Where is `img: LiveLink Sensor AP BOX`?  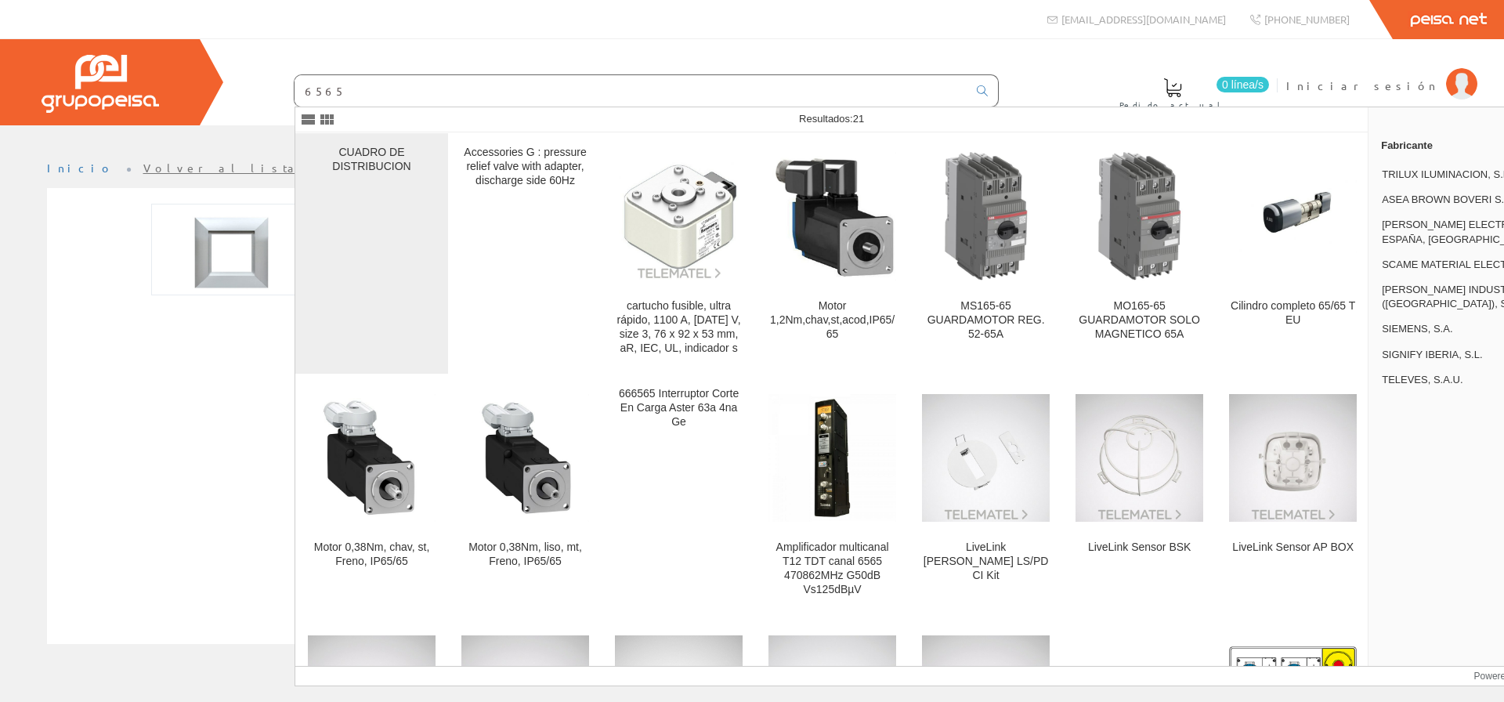 img: LiveLink Sensor AP BOX is located at coordinates (1292, 457).